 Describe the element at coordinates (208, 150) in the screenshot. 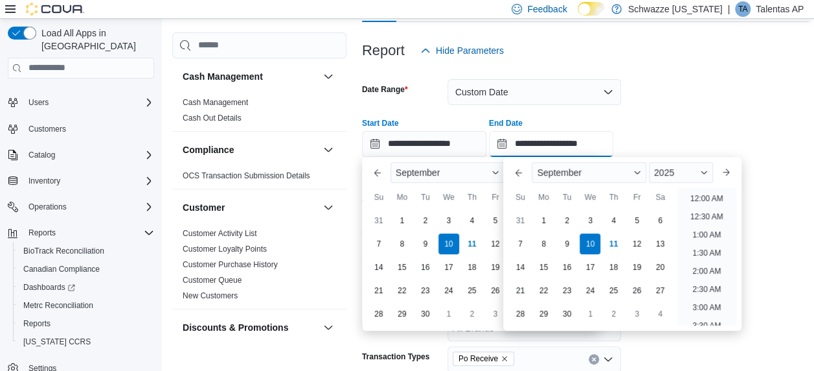

I see `h3: Compliance` at that location.